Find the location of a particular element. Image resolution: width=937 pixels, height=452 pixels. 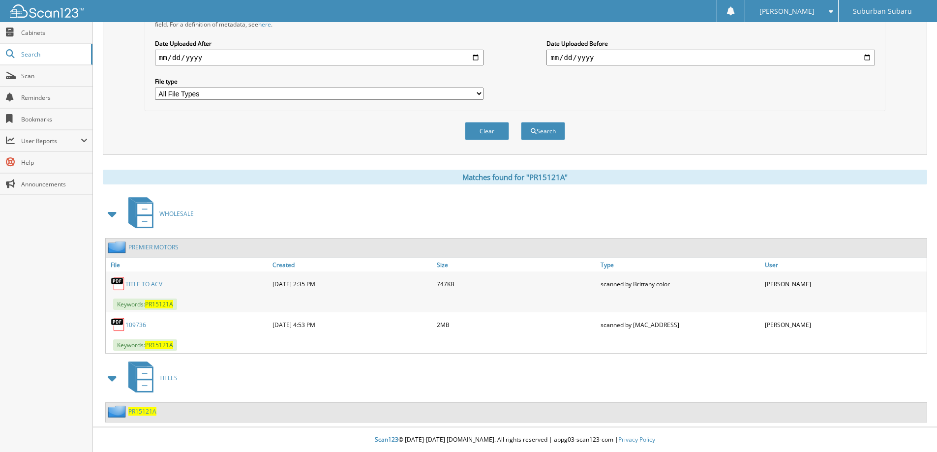

button: Clear is located at coordinates (487, 131).